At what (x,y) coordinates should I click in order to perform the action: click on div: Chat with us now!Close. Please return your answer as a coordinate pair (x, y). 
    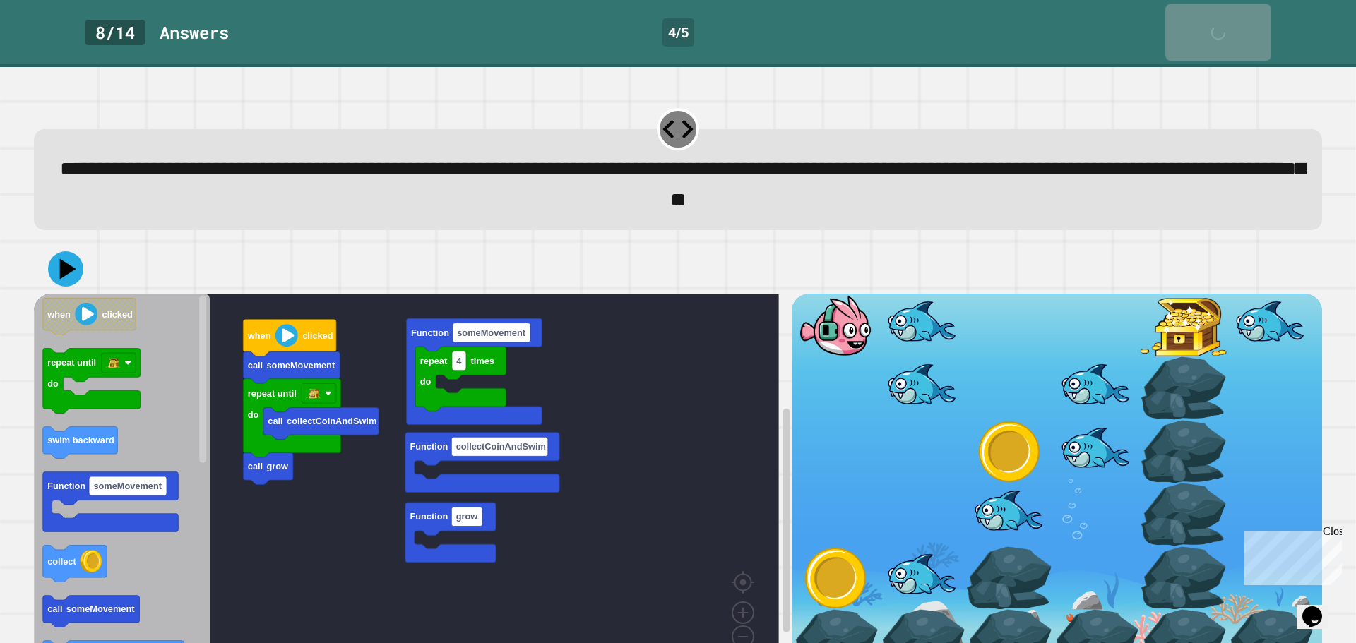
    Looking at the image, I should click on (52, 47).